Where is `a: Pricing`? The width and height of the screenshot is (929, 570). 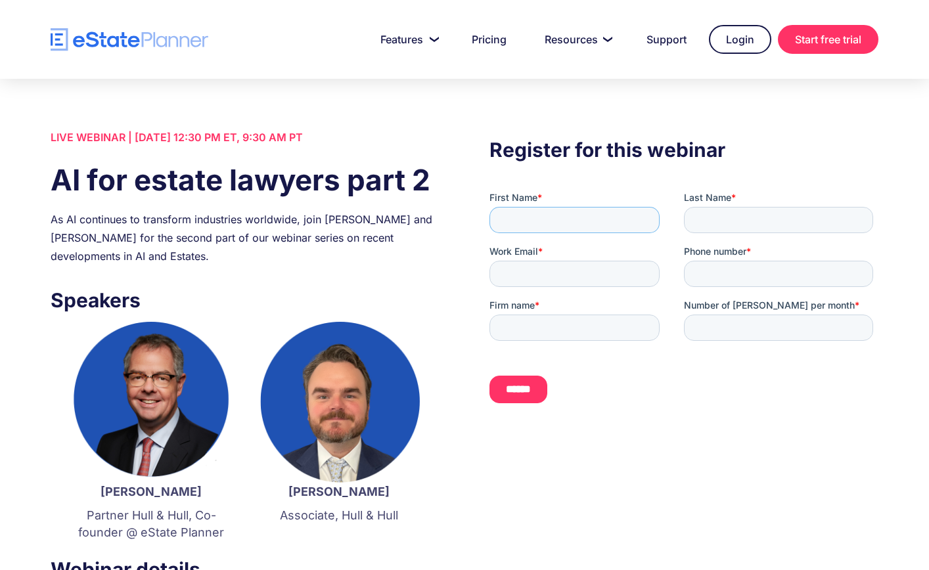
a: Pricing is located at coordinates (489, 39).